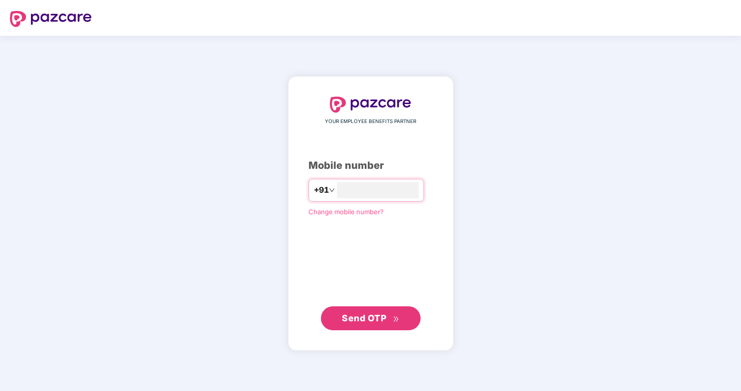 The image size is (741, 391). What do you see at coordinates (396, 319) in the screenshot?
I see `span: double-right` at bounding box center [396, 319].